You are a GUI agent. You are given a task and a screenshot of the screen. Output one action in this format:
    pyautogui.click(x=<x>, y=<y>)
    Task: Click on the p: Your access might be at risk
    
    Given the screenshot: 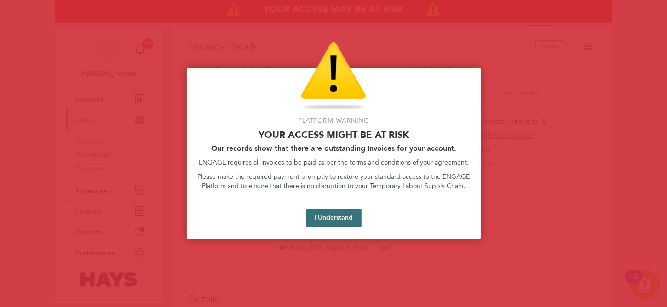 What is the action you would take?
    pyautogui.click(x=334, y=135)
    